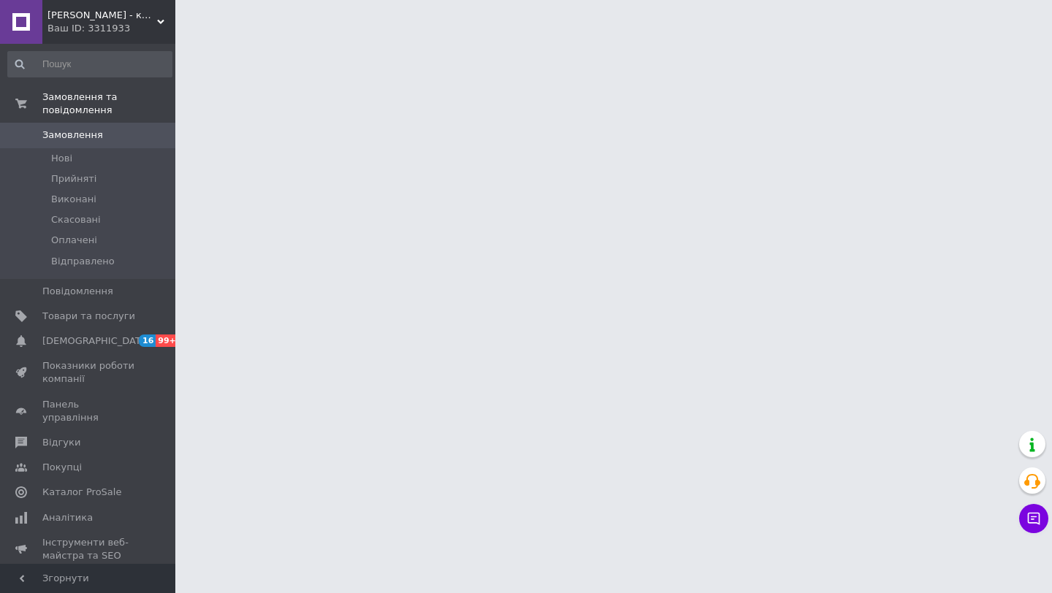  Describe the element at coordinates (88, 549) in the screenshot. I see `span: Інструменти веб-майстра та SEO` at that location.